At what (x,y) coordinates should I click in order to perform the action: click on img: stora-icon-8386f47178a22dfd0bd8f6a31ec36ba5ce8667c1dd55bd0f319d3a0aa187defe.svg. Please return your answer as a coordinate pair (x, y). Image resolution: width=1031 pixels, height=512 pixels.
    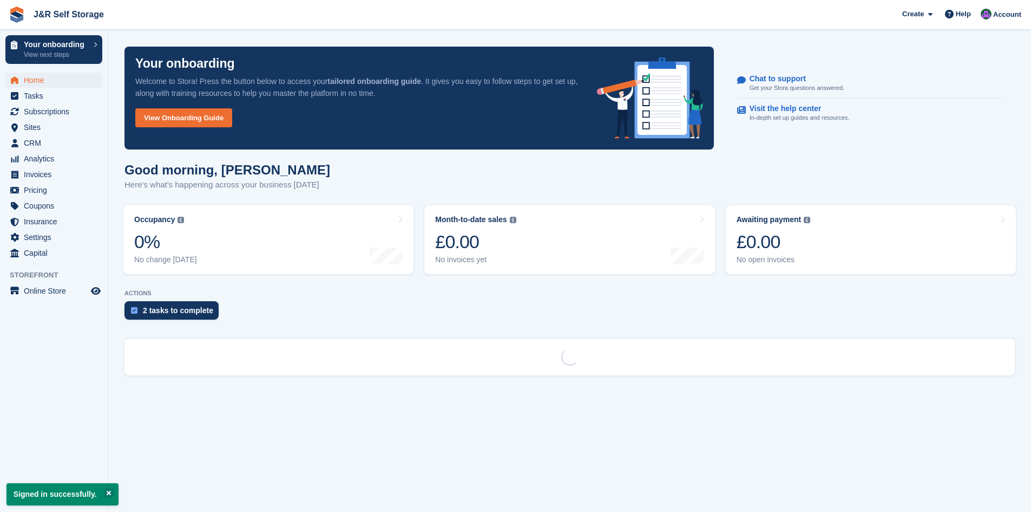
    Looking at the image, I should click on (17, 15).